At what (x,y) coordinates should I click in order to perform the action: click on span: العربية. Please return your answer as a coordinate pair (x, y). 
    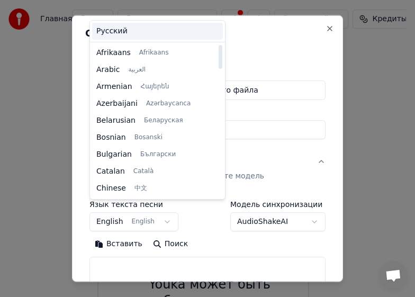
    Looking at the image, I should click on (137, 70).